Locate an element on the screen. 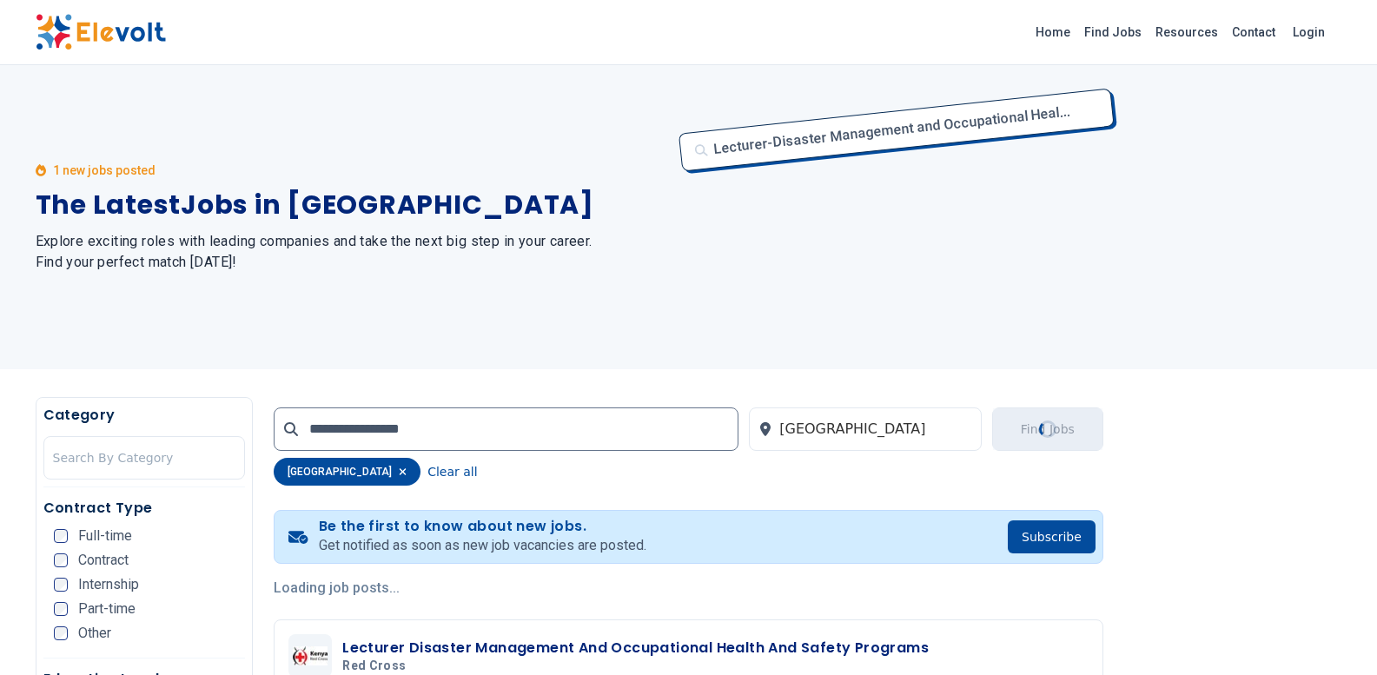 The width and height of the screenshot is (1377, 675). a: Home is located at coordinates (1053, 32).